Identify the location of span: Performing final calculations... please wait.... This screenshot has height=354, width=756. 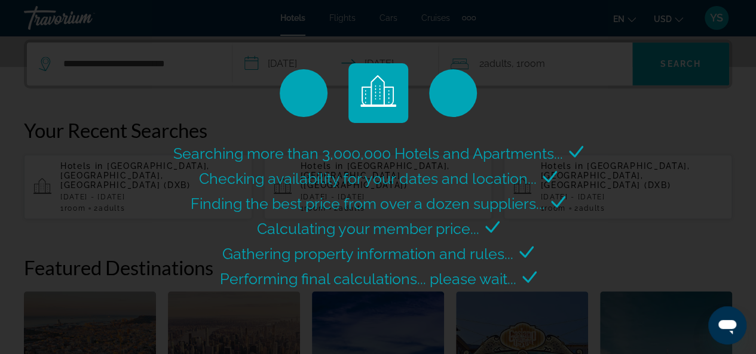
(368, 279).